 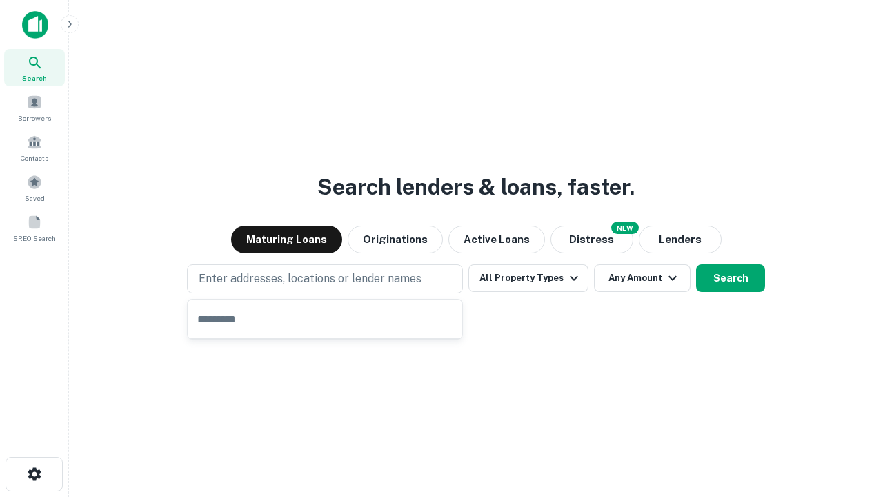 I want to click on a: Contacts, so click(x=34, y=148).